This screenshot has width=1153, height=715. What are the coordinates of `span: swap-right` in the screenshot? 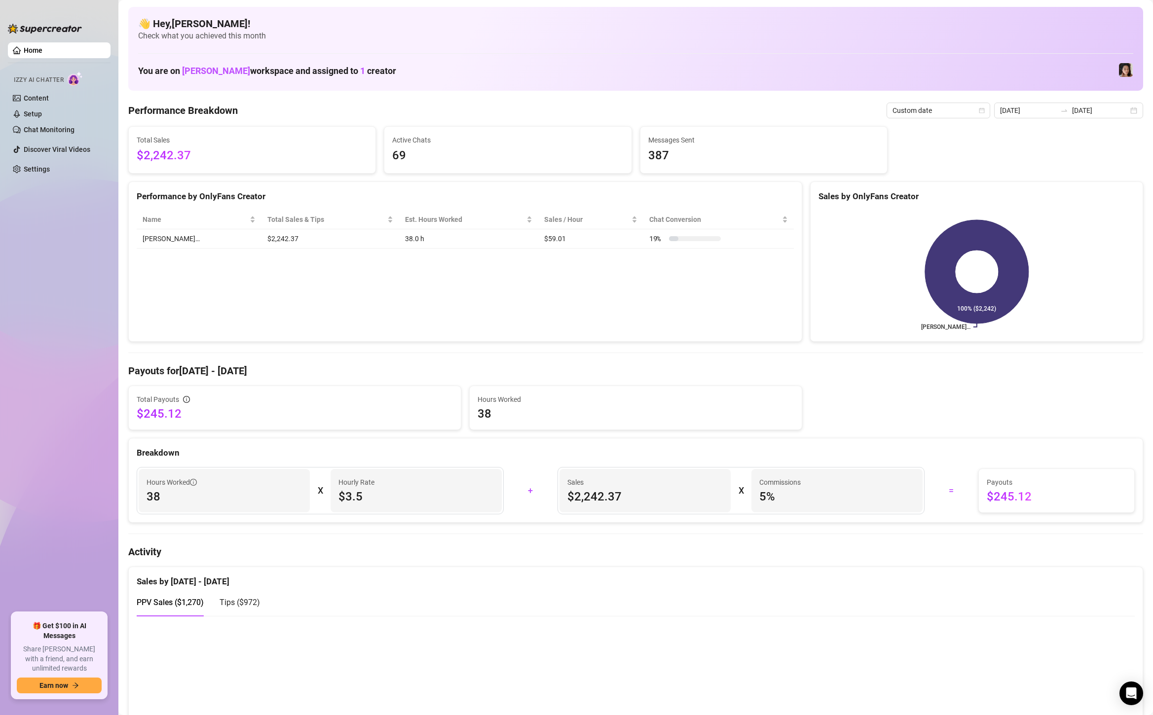 It's located at (1064, 111).